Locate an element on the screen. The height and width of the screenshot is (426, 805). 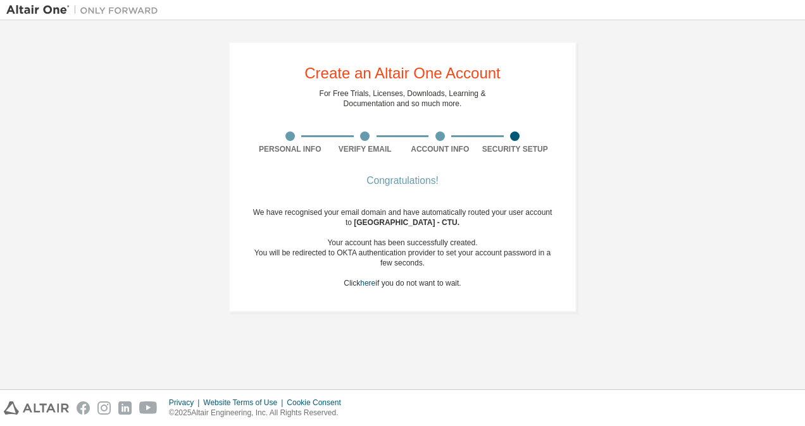
a: here is located at coordinates (367, 283).